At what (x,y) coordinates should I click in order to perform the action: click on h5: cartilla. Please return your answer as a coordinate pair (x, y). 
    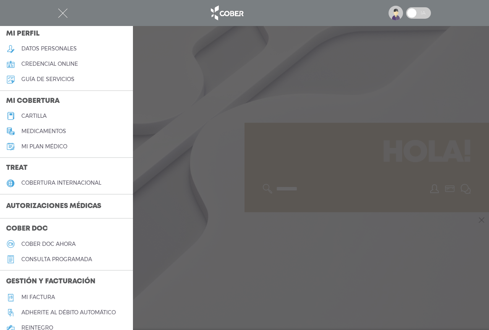
    Looking at the image, I should click on (34, 116).